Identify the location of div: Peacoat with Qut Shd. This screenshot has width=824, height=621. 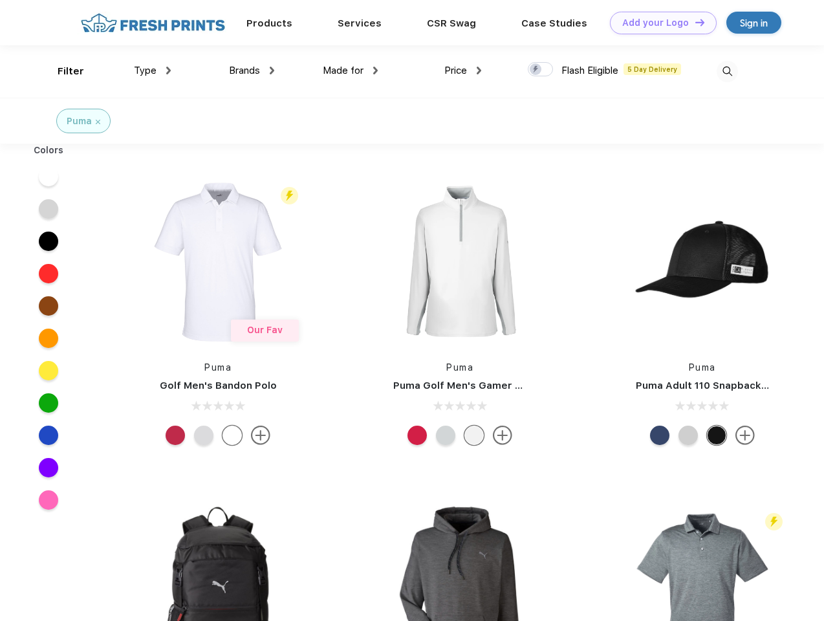
(660, 435).